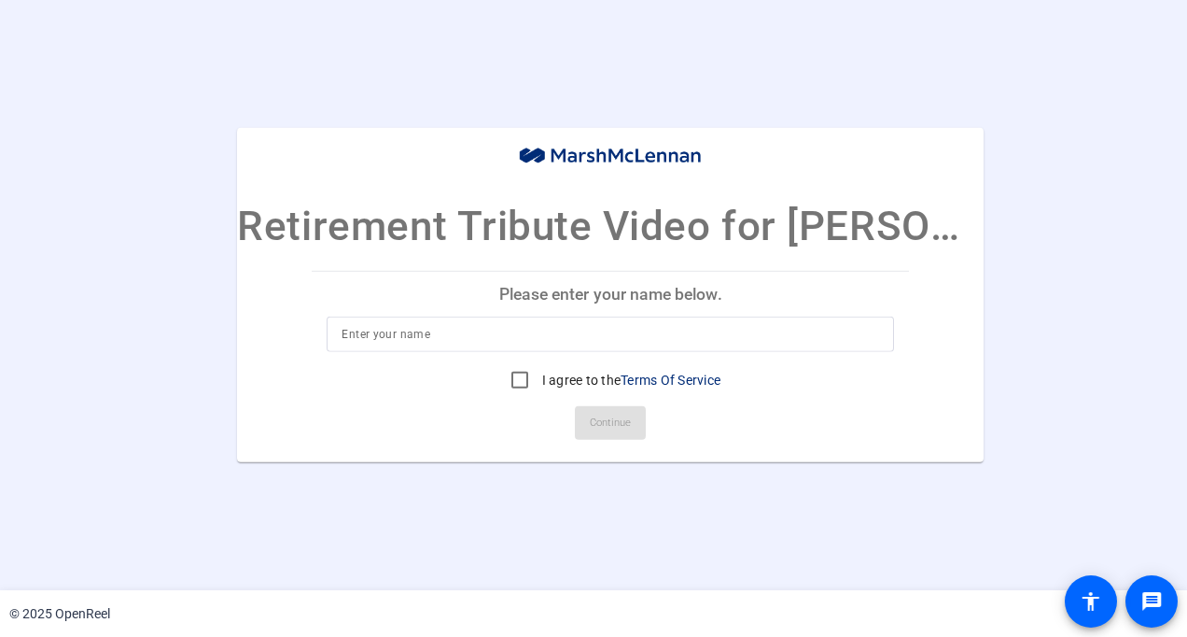 The image size is (1187, 637). What do you see at coordinates (1152, 601) in the screenshot?
I see `mat-icon: message` at bounding box center [1152, 601].